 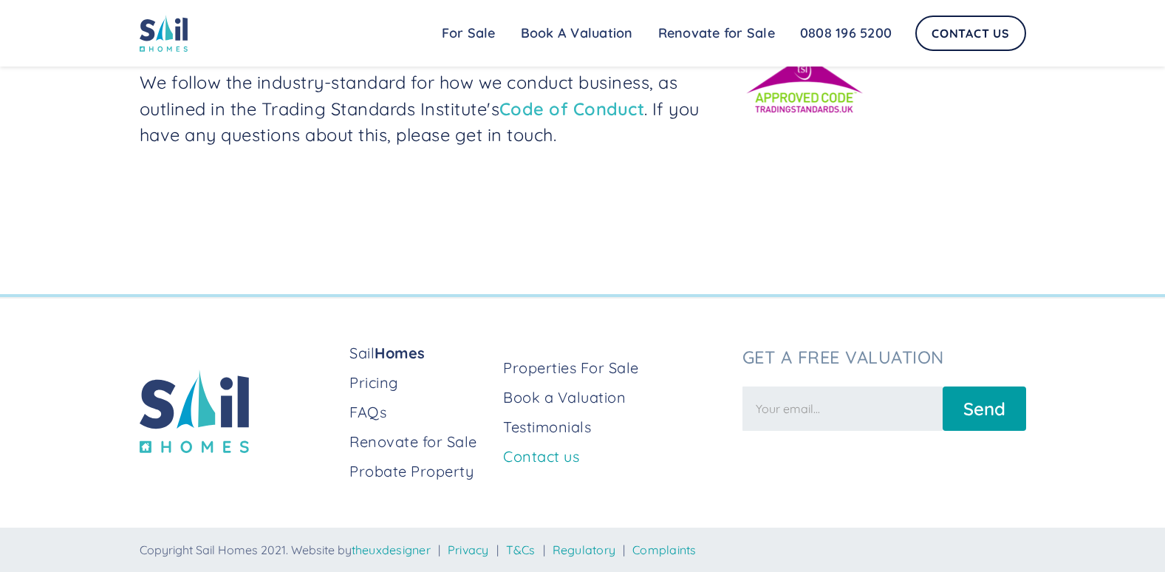 I want to click on a: Pricing, so click(x=420, y=383).